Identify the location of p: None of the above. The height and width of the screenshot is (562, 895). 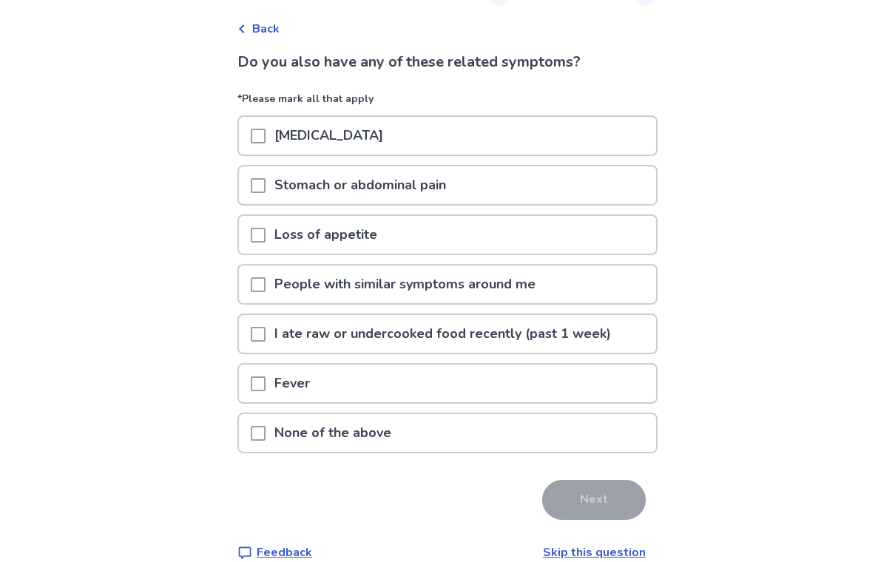
(333, 433).